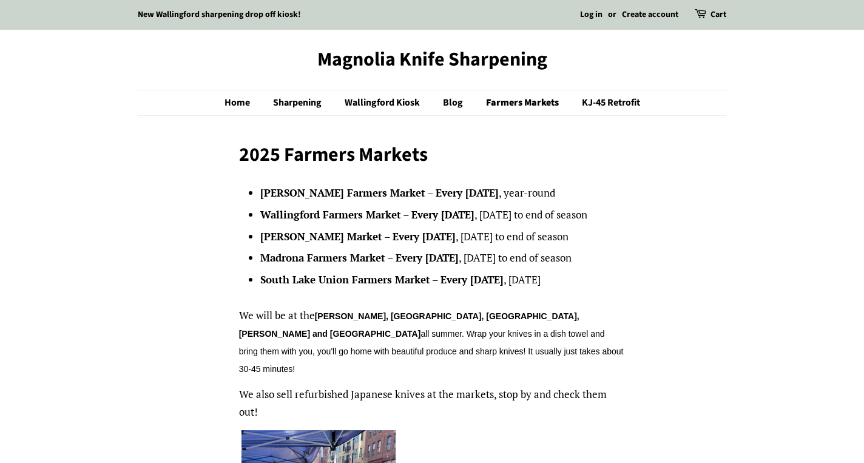 The image size is (864, 463). What do you see at coordinates (331, 214) in the screenshot?
I see `strong: Wallingford Farmers Market` at bounding box center [331, 214].